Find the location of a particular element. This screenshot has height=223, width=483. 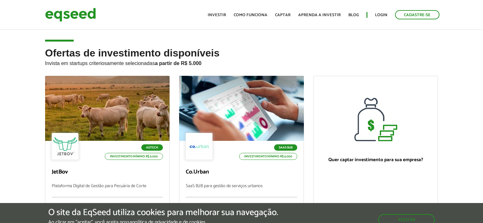

p: Quer captar investimento para sua empresa? is located at coordinates (376, 160).